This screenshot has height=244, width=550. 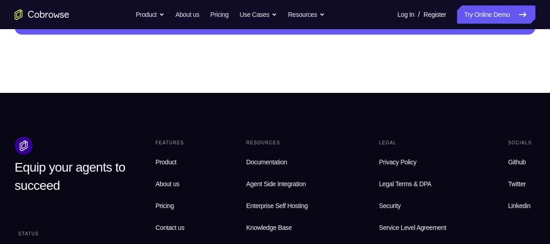 I want to click on button: Product, so click(x=150, y=15).